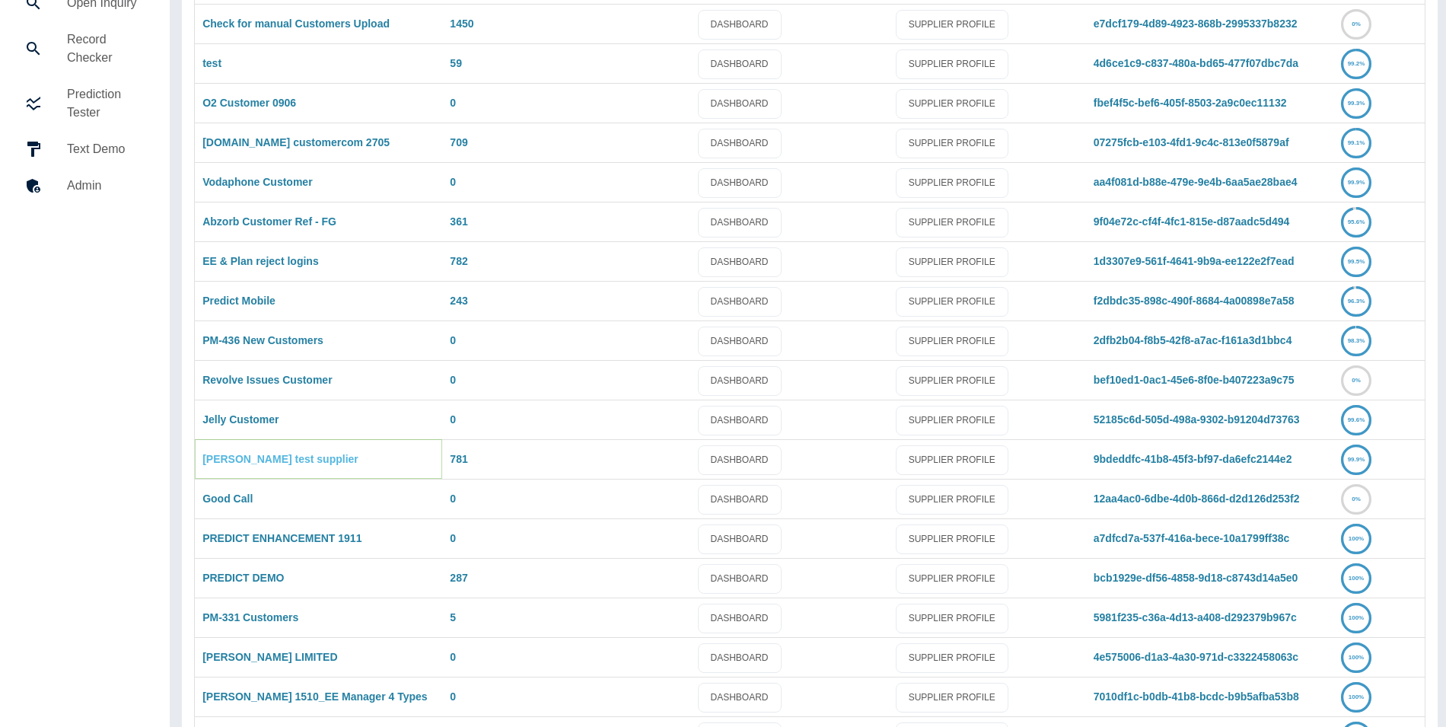 This screenshot has width=1446, height=727. I want to click on a: 4d6ce1c9-c837-480a-bd65-477f07dbc7da, so click(1196, 63).